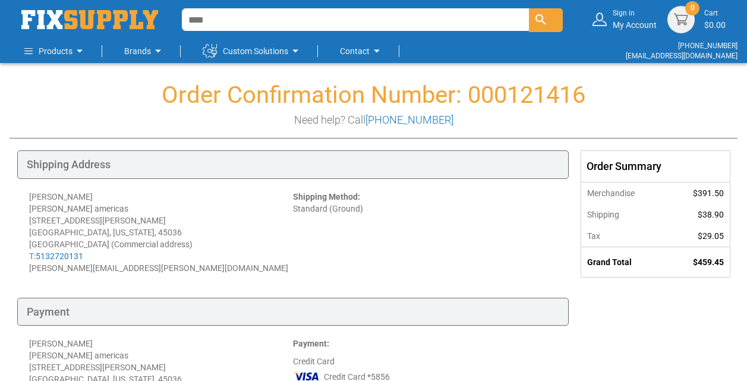 This screenshot has height=381, width=747. Describe the element at coordinates (708, 193) in the screenshot. I see `span: $391.50` at that location.